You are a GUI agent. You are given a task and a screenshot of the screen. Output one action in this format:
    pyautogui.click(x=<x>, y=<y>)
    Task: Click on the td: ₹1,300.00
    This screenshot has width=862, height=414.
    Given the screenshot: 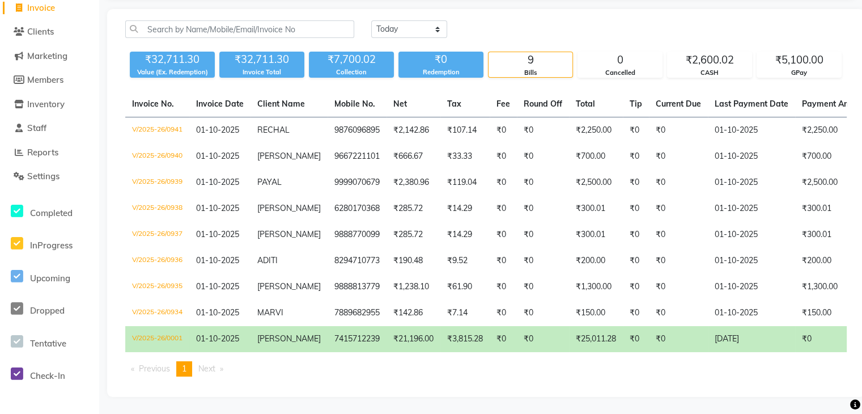 What is the action you would take?
    pyautogui.click(x=595, y=287)
    